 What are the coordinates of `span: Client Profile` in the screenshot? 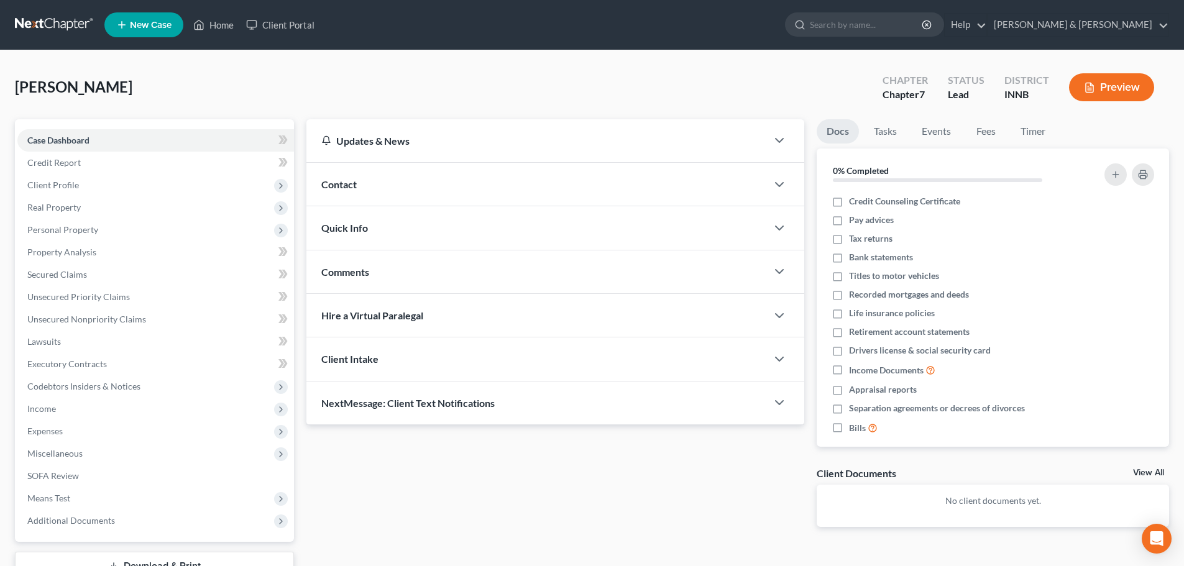 It's located at (53, 185).